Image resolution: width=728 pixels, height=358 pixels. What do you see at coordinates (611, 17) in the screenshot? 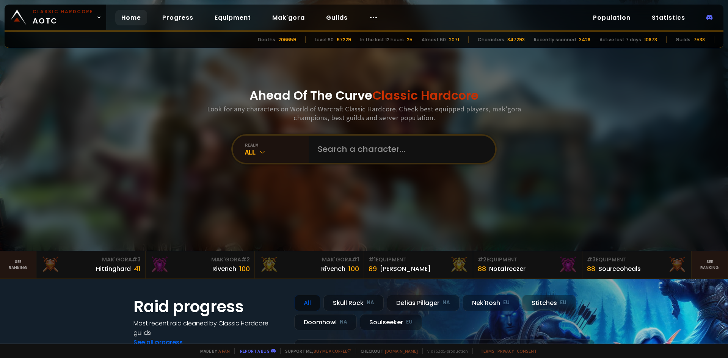
I see `a: Population` at bounding box center [611, 17].